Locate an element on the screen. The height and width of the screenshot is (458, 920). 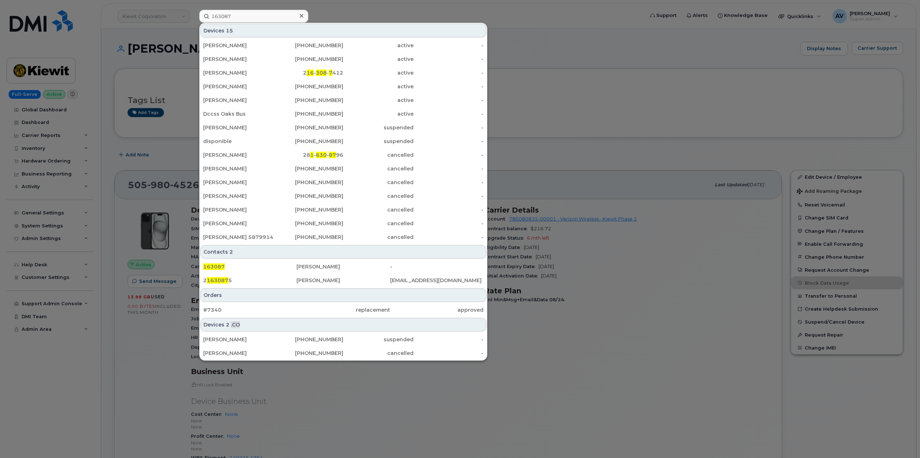
div: approved is located at coordinates (436, 310).